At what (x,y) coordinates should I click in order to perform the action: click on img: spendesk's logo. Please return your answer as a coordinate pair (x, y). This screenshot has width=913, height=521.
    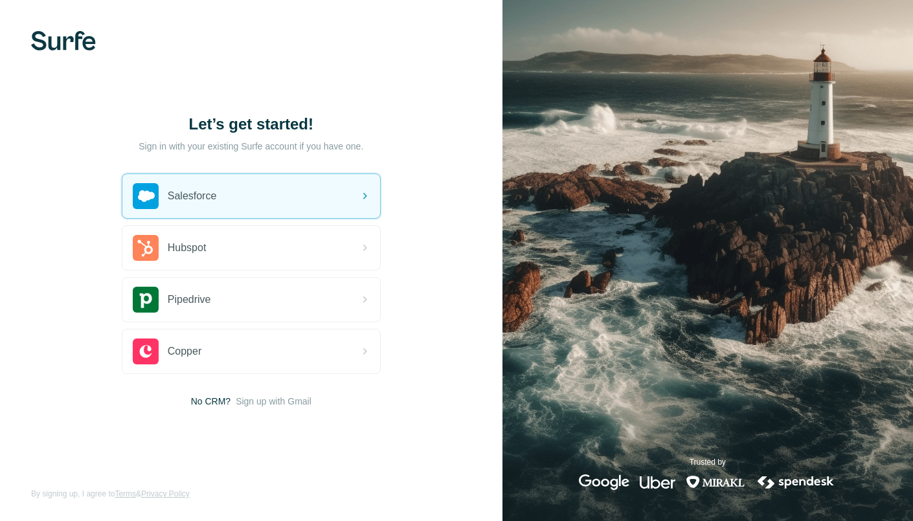
    Looking at the image, I should click on (796, 482).